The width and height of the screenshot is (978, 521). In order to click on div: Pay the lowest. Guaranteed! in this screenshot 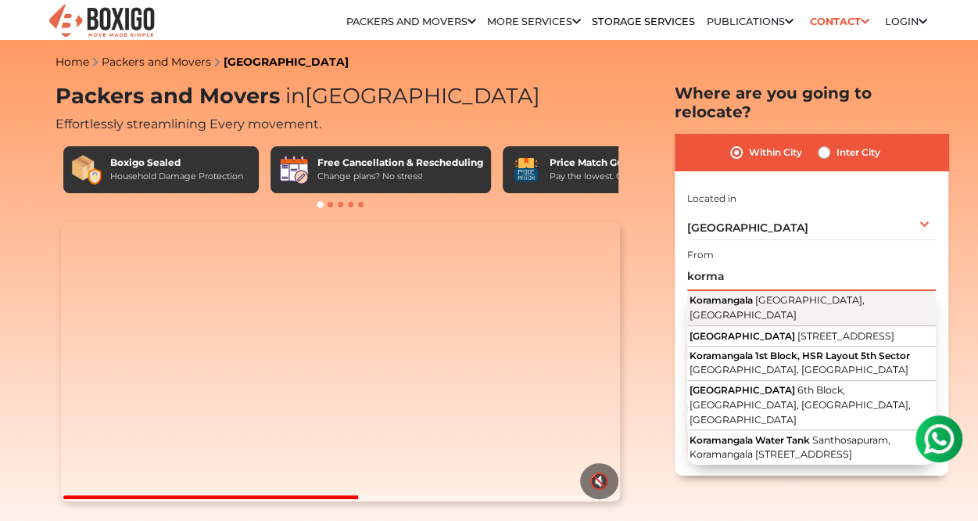, I will do `click(609, 176)`.